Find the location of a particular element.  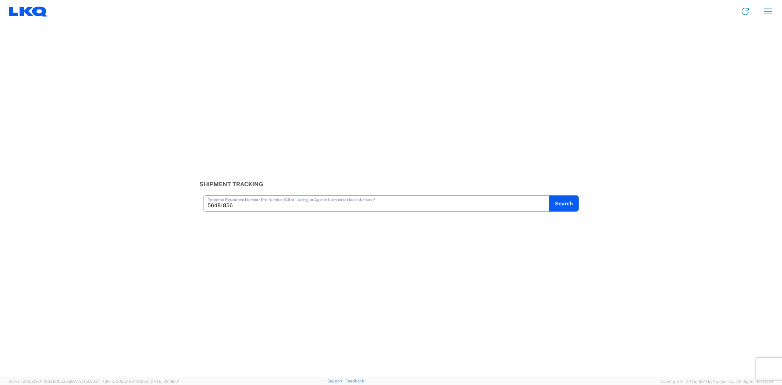

h3: Shipment Tracking is located at coordinates (391, 184).